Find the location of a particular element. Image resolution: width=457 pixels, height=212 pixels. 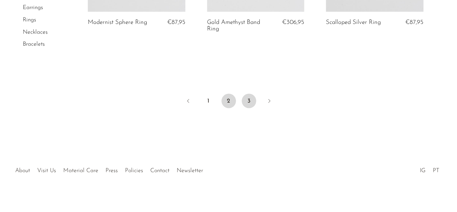

a: Earrings is located at coordinates (33, 8).